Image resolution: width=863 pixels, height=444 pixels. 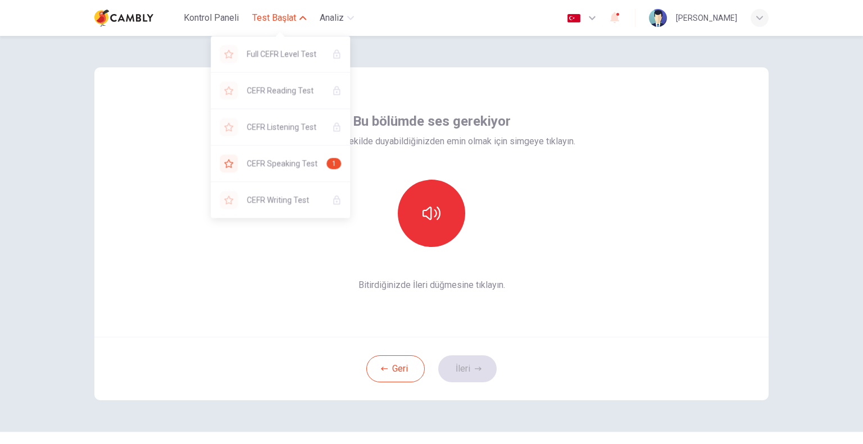 What do you see at coordinates (431, 142) in the screenshot?
I see `span: Müziği net bir şekilde duyabildiğinizden emin olmak için simgeye tıklayın.` at bounding box center [431, 142].